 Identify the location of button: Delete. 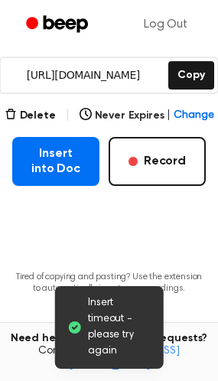
(30, 116).